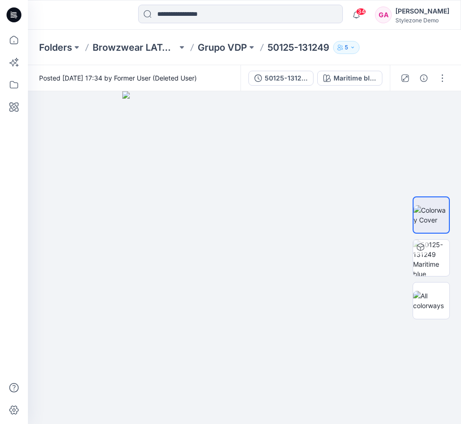  What do you see at coordinates (432, 301) in the screenshot?
I see `img: All colorways` at bounding box center [432, 301].